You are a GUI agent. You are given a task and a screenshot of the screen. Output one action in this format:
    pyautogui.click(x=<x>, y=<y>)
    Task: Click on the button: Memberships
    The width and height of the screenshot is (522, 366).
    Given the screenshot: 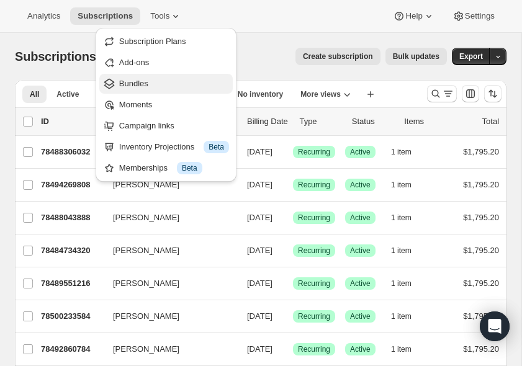 What is the action you would take?
    pyautogui.click(x=166, y=168)
    